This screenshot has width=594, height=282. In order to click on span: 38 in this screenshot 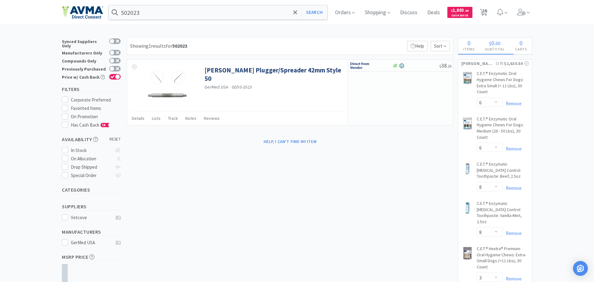, I will do `click(445, 65)`.